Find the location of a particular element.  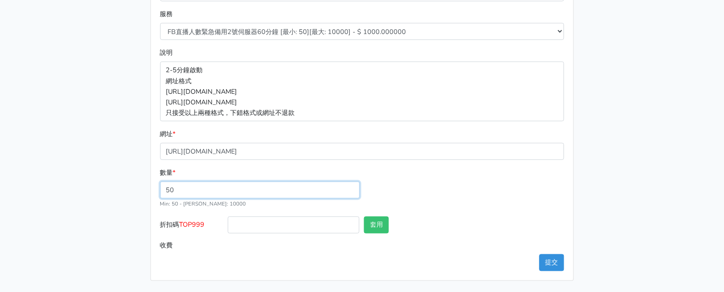

label: 服務 is located at coordinates (167, 14).